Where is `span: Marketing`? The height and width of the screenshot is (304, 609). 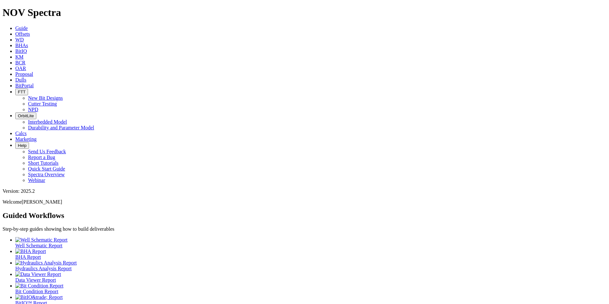 span: Marketing is located at coordinates (26, 139).